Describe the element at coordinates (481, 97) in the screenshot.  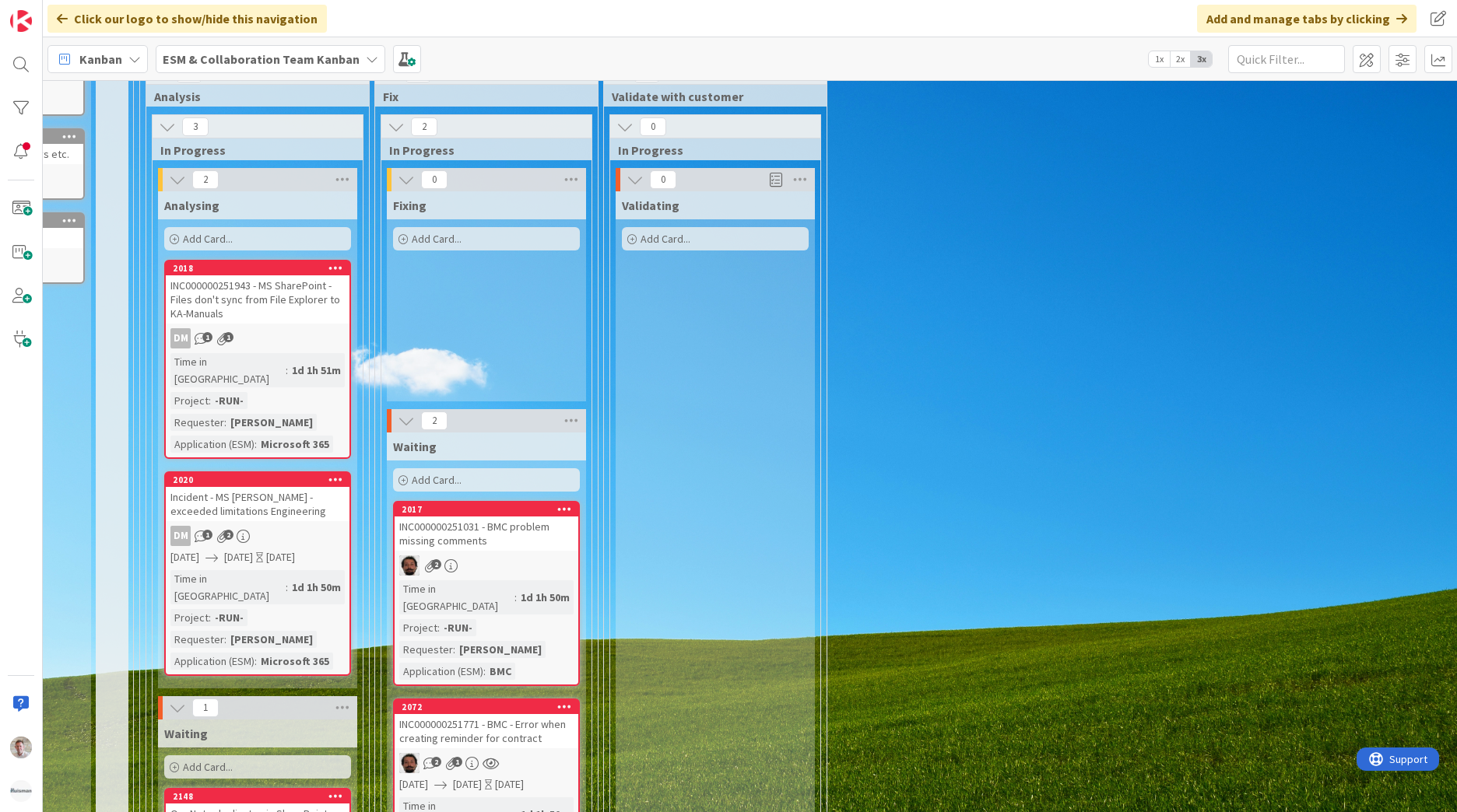
I see `span: Fix` at that location.